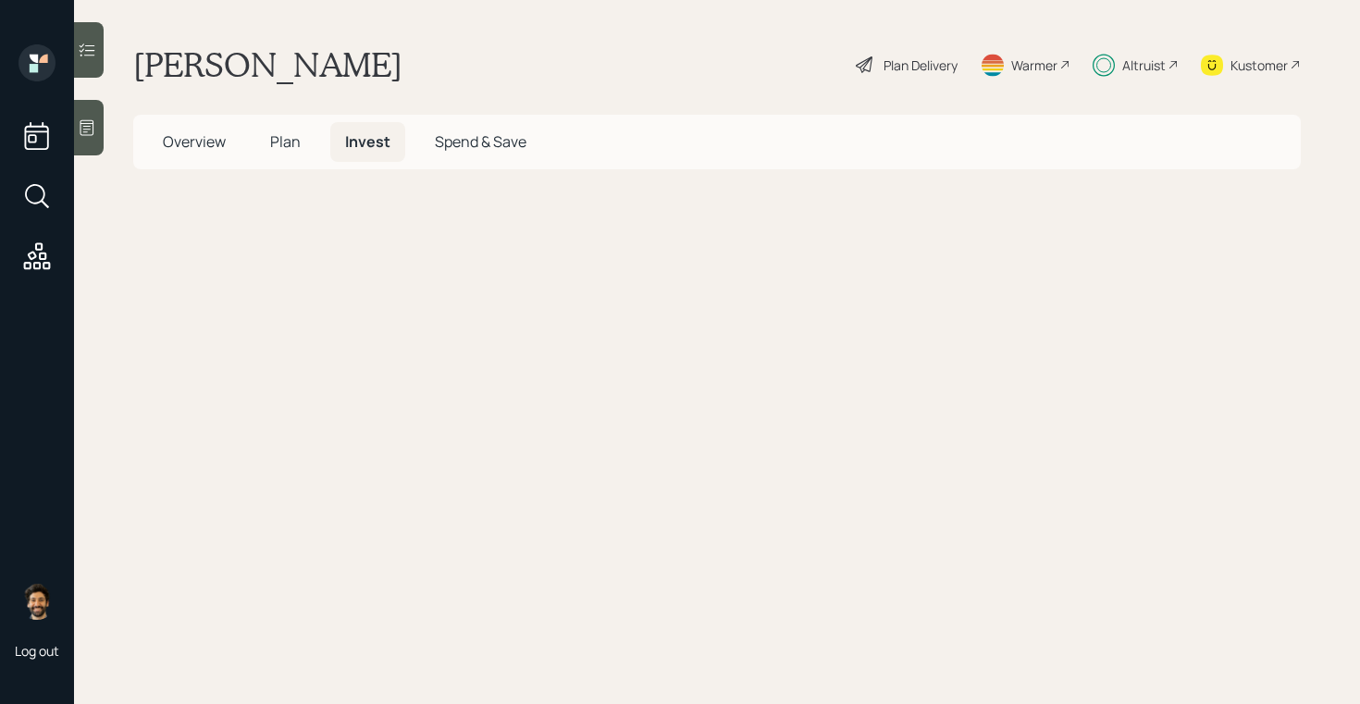 The image size is (1360, 704). I want to click on div: Warmer, so click(1034, 65).